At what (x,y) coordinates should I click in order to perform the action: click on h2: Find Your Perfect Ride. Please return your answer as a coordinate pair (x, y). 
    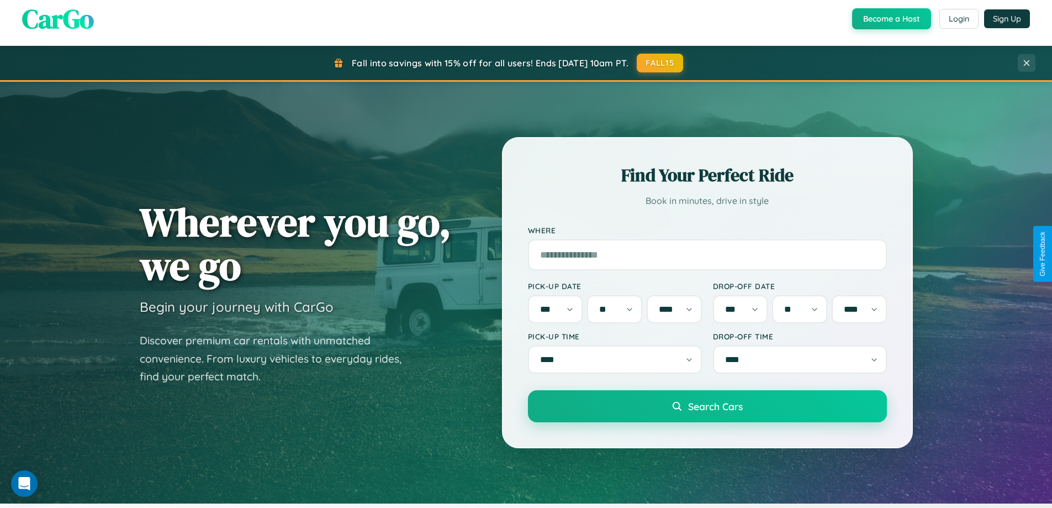
    Looking at the image, I should click on (708, 175).